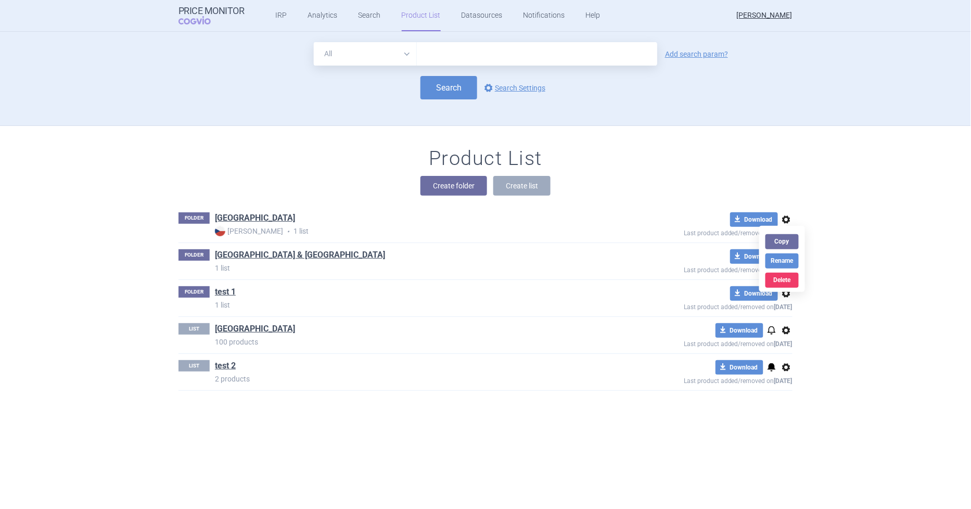 Image resolution: width=971 pixels, height=509 pixels. What do you see at coordinates (449, 87) in the screenshot?
I see `button: Search` at bounding box center [449, 87].